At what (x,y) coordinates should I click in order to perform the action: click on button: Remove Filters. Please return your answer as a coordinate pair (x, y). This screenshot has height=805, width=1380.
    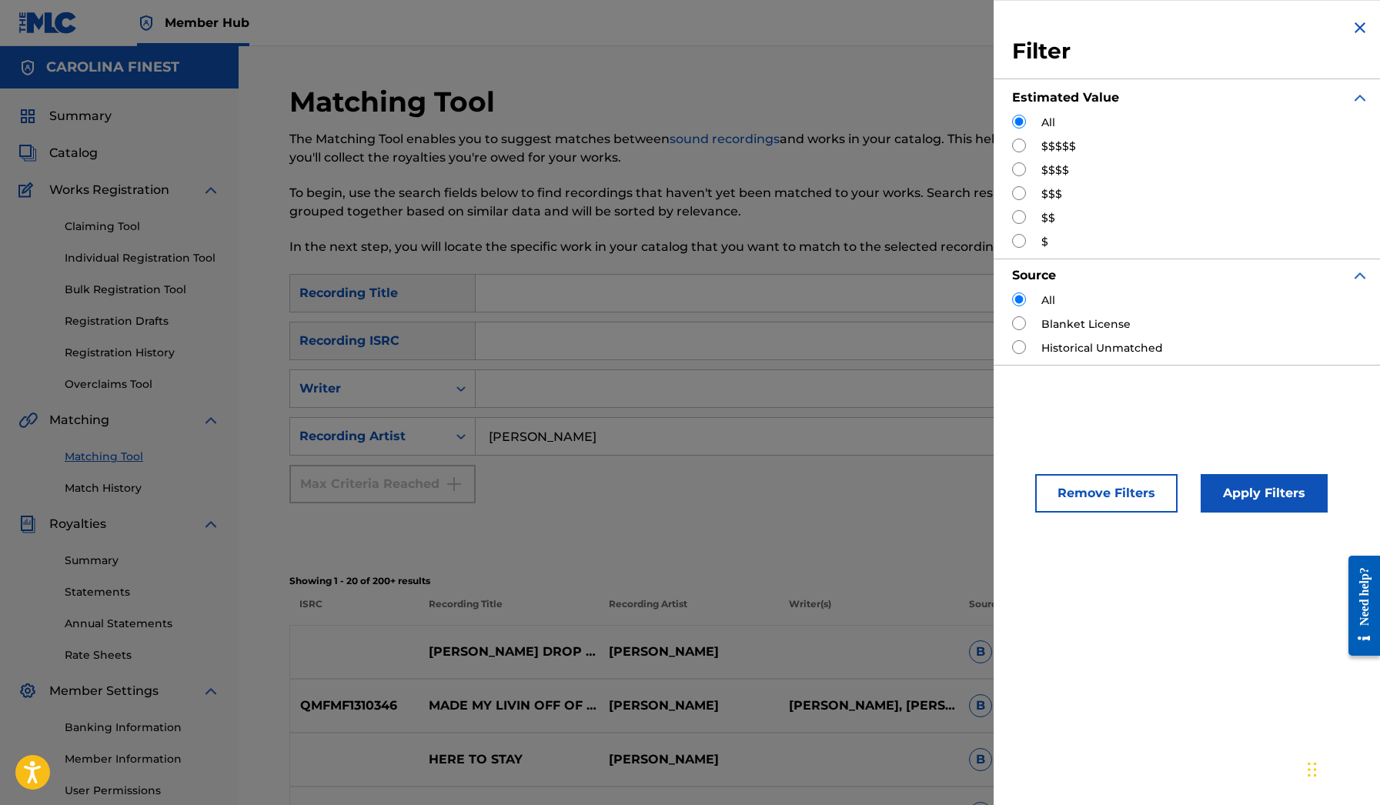
    Looking at the image, I should click on (1106, 493).